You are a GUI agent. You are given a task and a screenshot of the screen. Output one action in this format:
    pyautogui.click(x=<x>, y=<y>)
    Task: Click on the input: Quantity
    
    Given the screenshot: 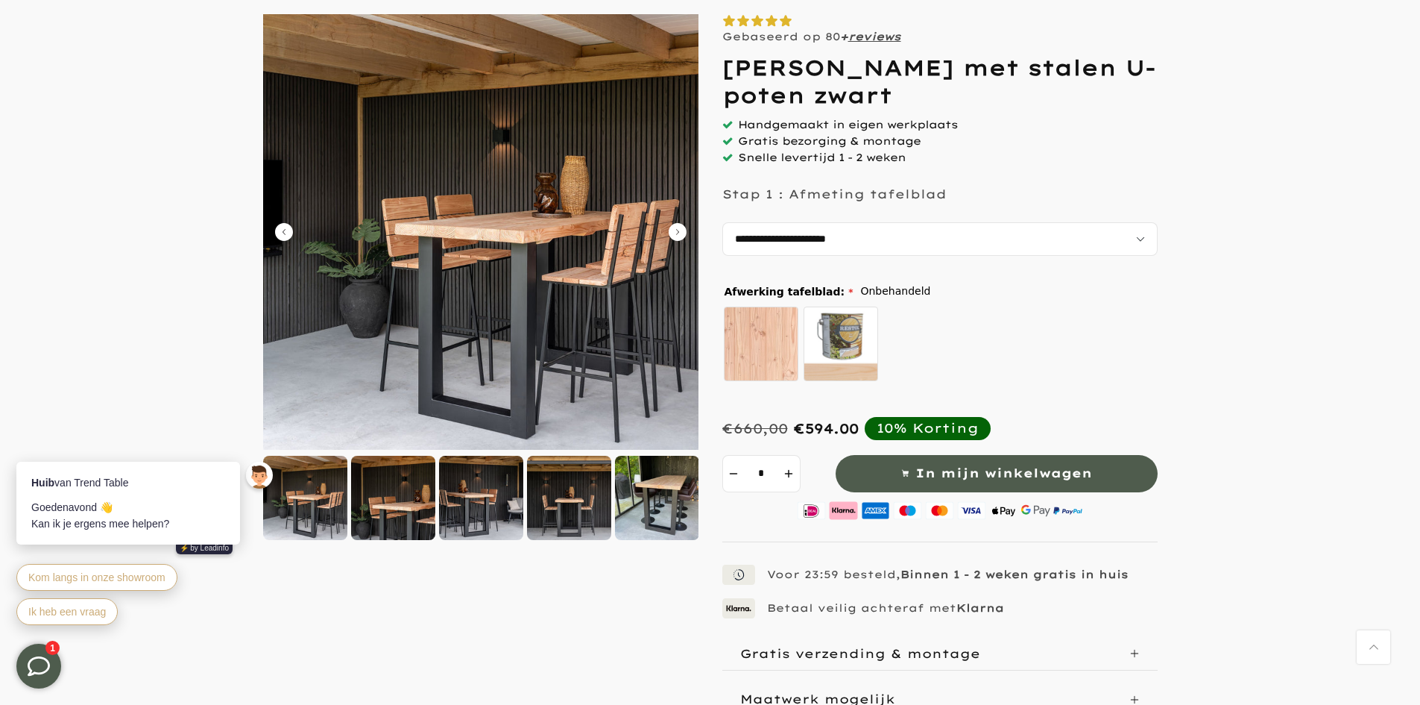 What is the action you would take?
    pyautogui.click(x=761, y=473)
    